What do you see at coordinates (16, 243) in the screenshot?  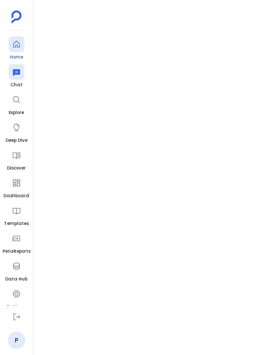 I see `a: PetaReports` at bounding box center [16, 243].